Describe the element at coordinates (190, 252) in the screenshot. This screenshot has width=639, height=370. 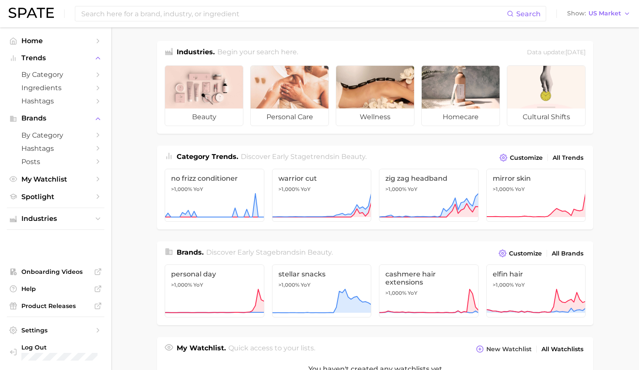
I see `span: Brands .` at that location.